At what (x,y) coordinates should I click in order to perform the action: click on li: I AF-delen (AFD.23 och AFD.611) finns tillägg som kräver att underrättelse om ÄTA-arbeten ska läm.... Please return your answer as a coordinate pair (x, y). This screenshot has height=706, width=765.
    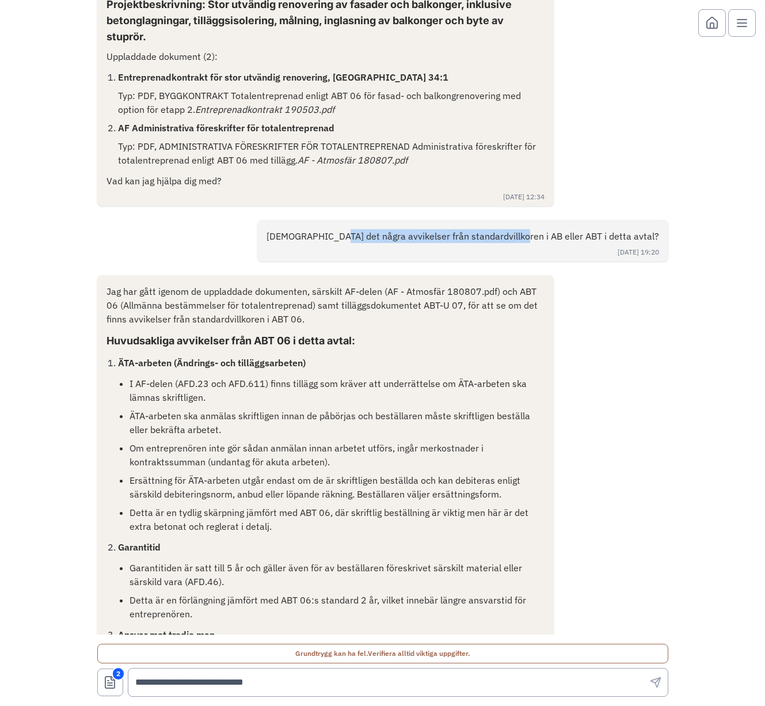
    Looking at the image, I should click on (337, 390).